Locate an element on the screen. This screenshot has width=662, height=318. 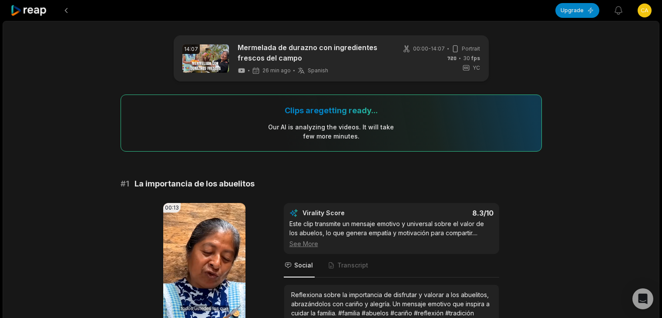
div: Our AI is analyzing the video s . It will take few more minutes. is located at coordinates (331, 131).